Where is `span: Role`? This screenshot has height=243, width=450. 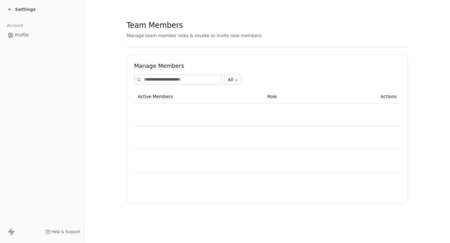
span: Role is located at coordinates (272, 97).